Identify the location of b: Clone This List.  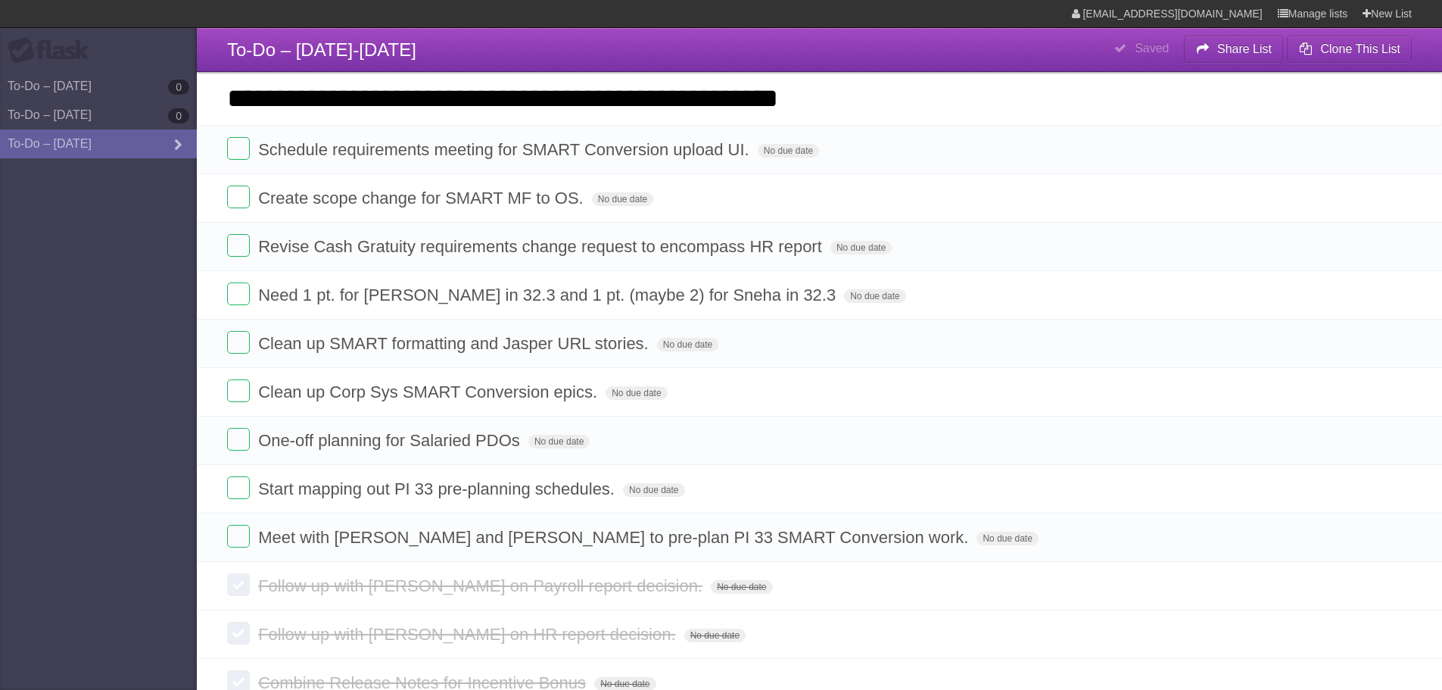
(1360, 48).